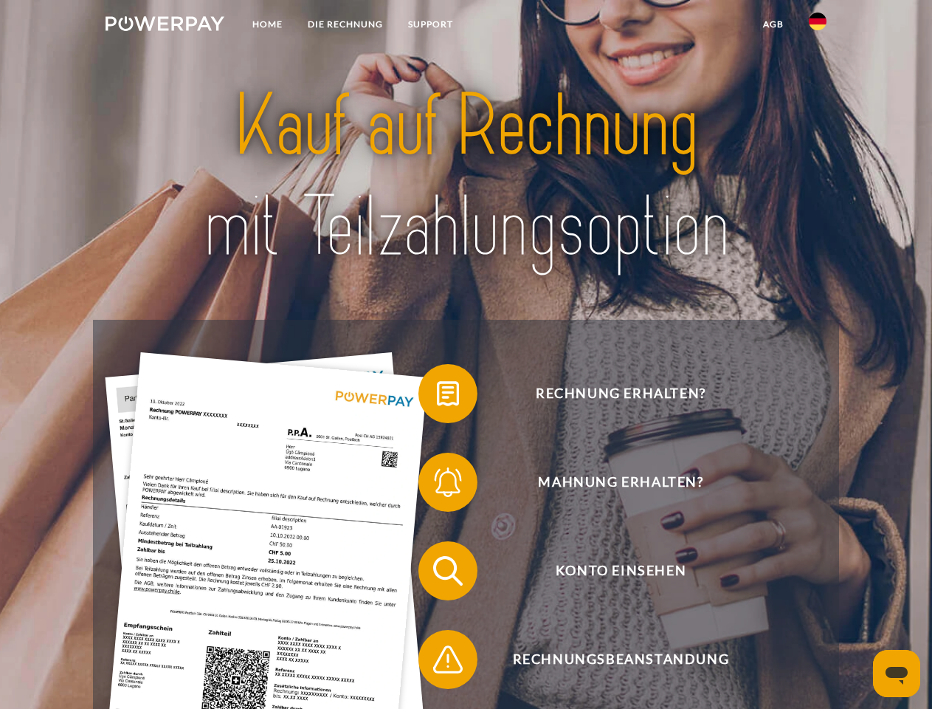 The width and height of the screenshot is (932, 709). Describe the element at coordinates (267, 24) in the screenshot. I see `a: Home` at that location.